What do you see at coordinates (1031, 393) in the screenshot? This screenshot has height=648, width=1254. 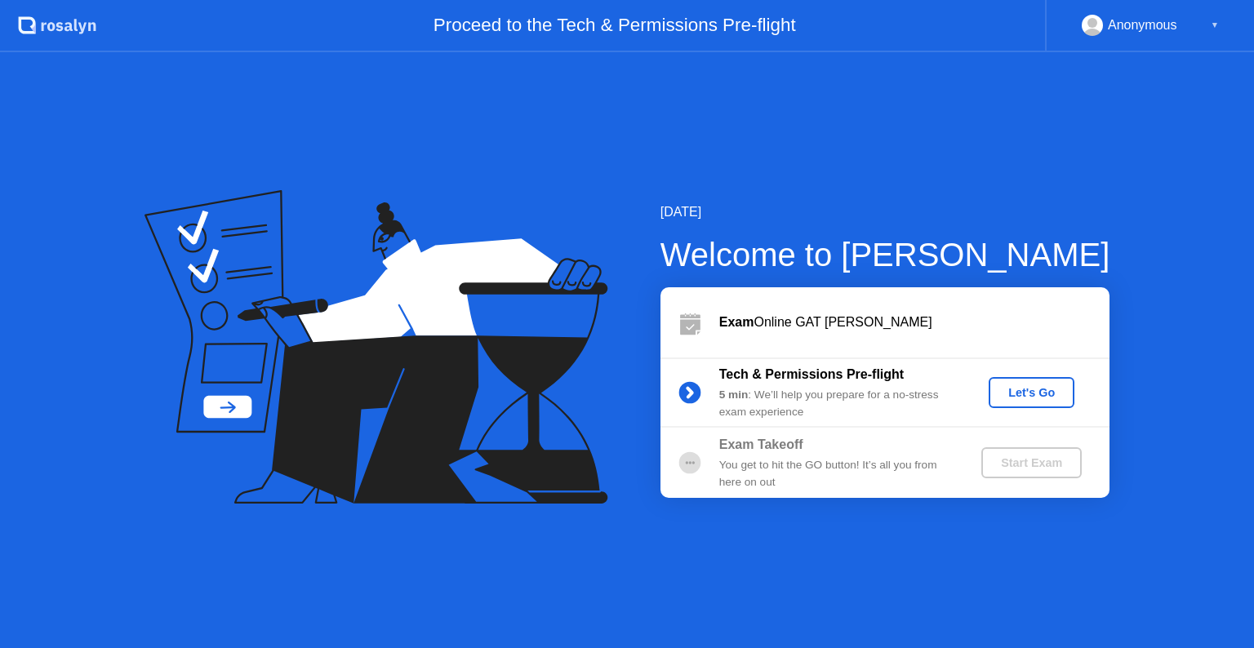 I see `button: Let's Go` at bounding box center [1031, 393].